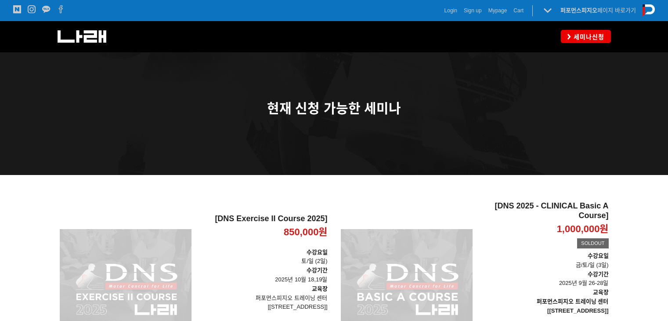 The image size is (668, 321). What do you see at coordinates (263, 298) in the screenshot?
I see `p: 퍼포먼스피지오 트레이닝 센터` at bounding box center [263, 298].